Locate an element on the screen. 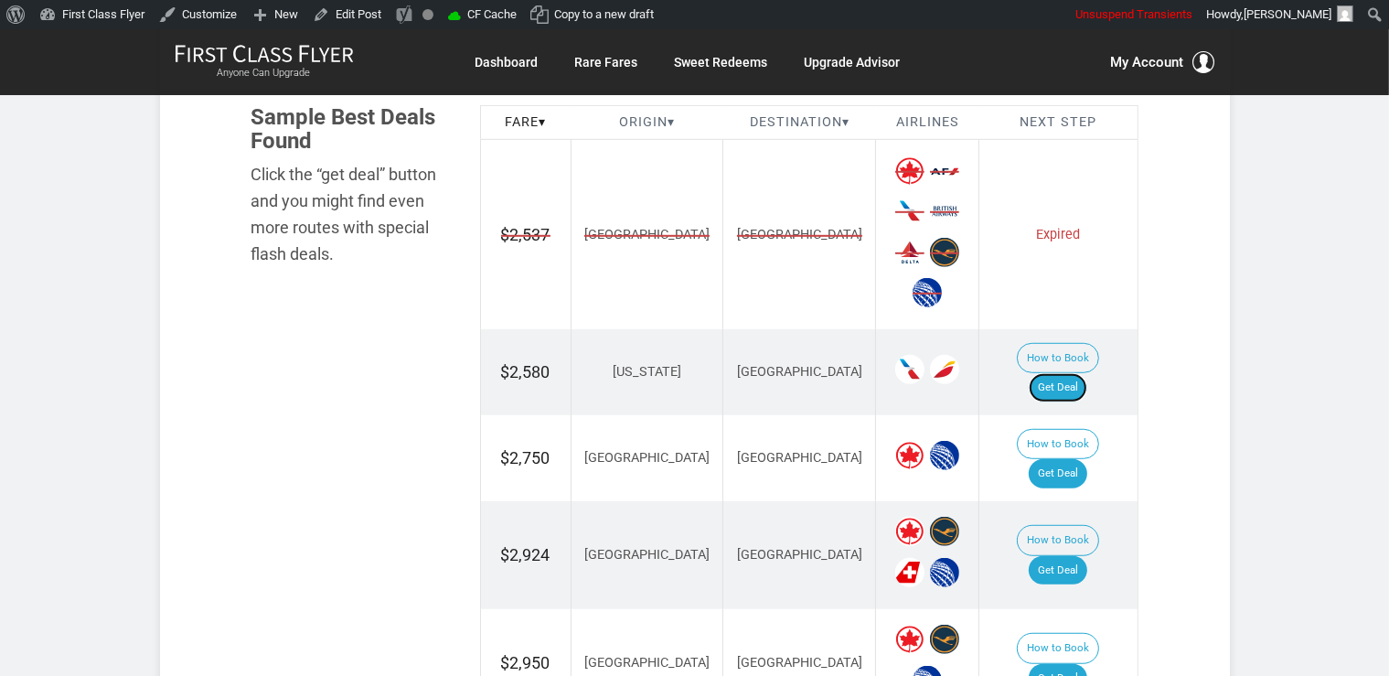 This screenshot has height=676, width=1389. span: $2,750 is located at coordinates (526, 457).